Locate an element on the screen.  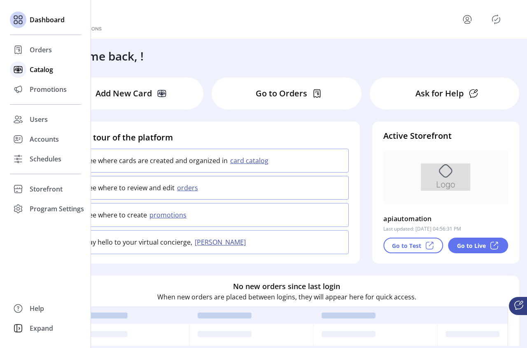
span: Expand is located at coordinates (41, 328).